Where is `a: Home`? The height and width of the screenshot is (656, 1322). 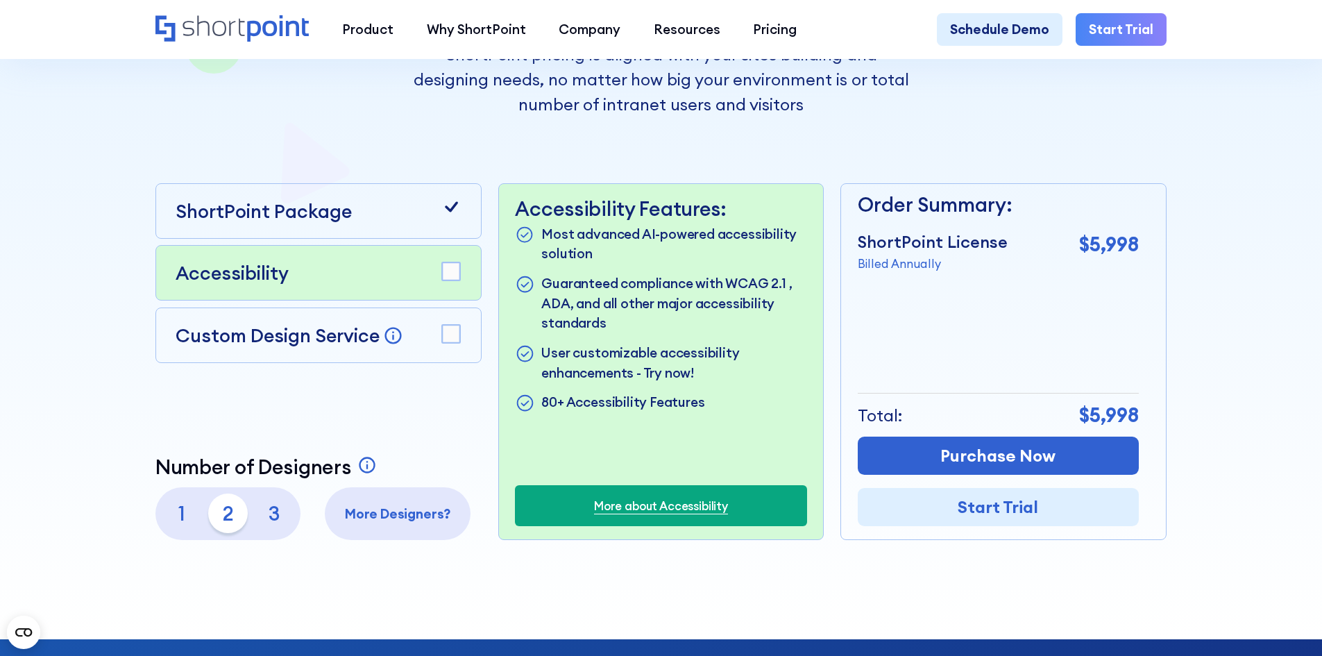
a: Home is located at coordinates (232, 29).